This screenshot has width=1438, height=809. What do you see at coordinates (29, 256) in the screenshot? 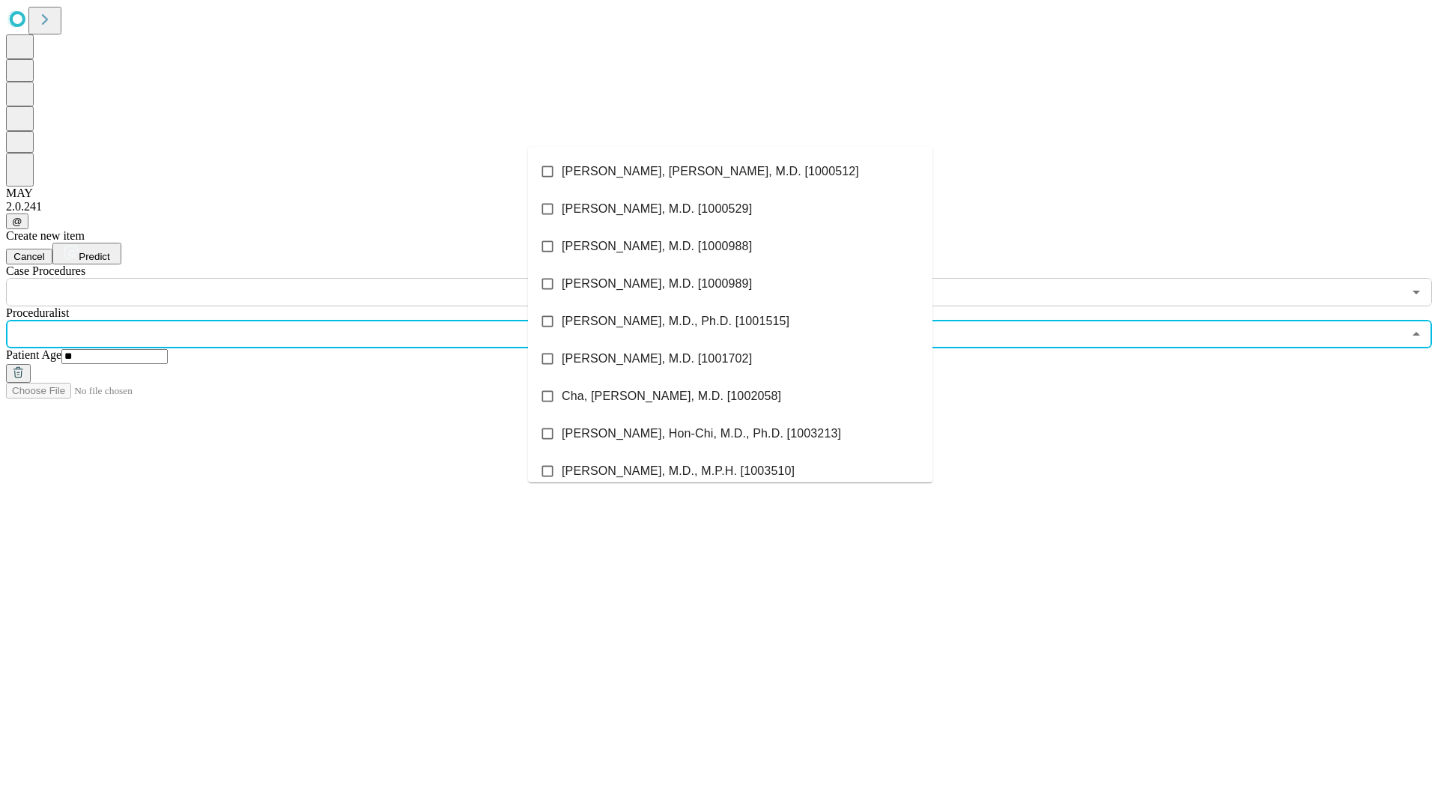
I see `button: Cancel` at bounding box center [29, 256].